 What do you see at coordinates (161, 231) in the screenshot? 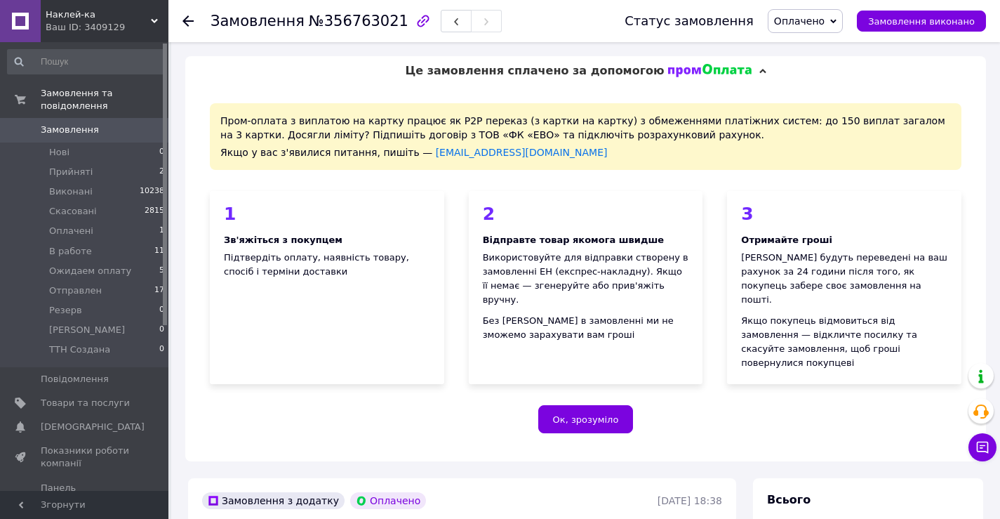
I see `span: 1` at bounding box center [161, 231].